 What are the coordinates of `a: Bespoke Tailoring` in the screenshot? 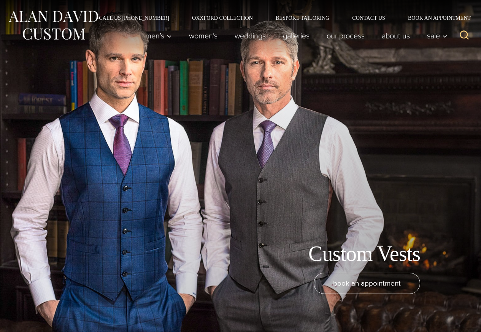 It's located at (302, 18).